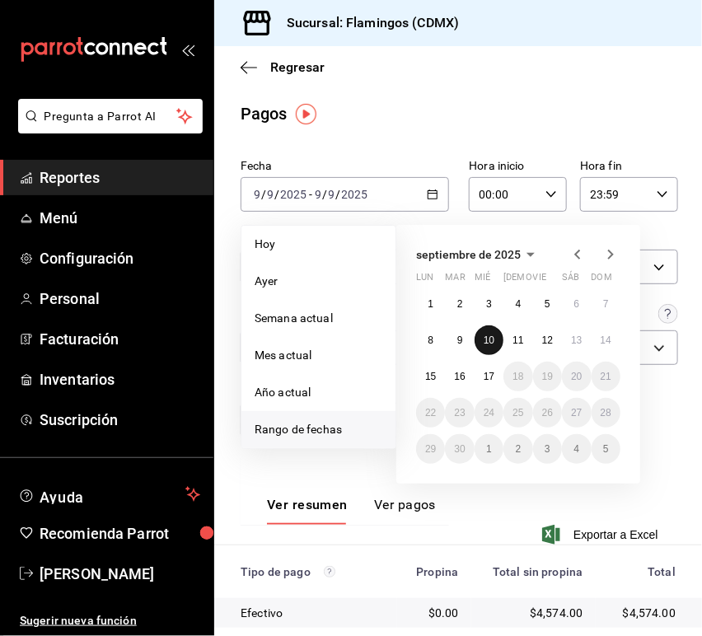 The image size is (702, 636). I want to click on abbr: martes, so click(455, 280).